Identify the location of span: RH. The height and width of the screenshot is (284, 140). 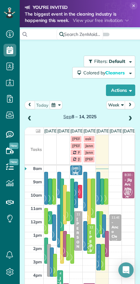
(128, 192).